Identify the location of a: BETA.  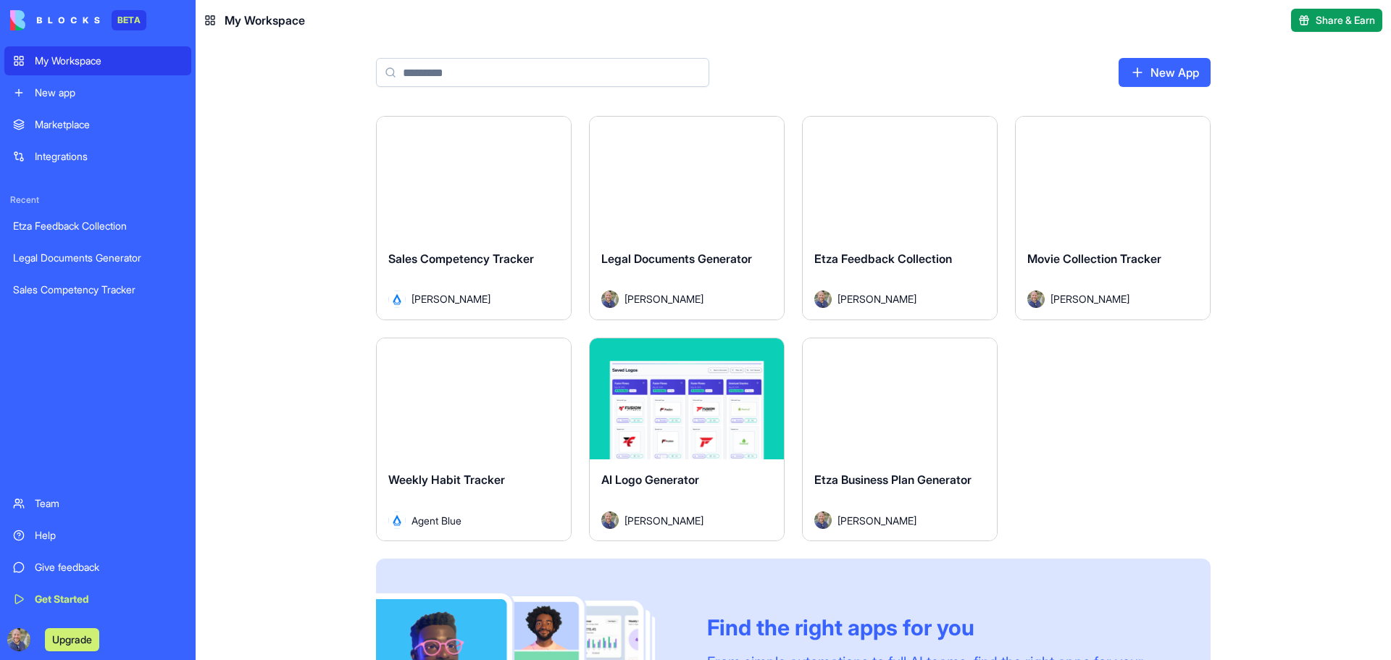
(78, 20).